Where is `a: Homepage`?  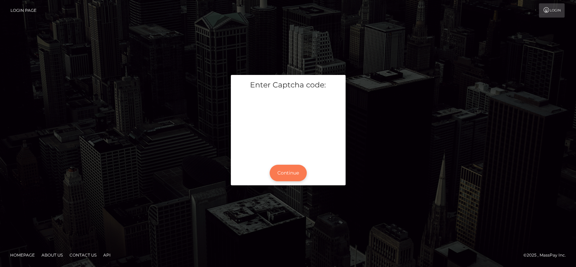
a: Homepage is located at coordinates (22, 255).